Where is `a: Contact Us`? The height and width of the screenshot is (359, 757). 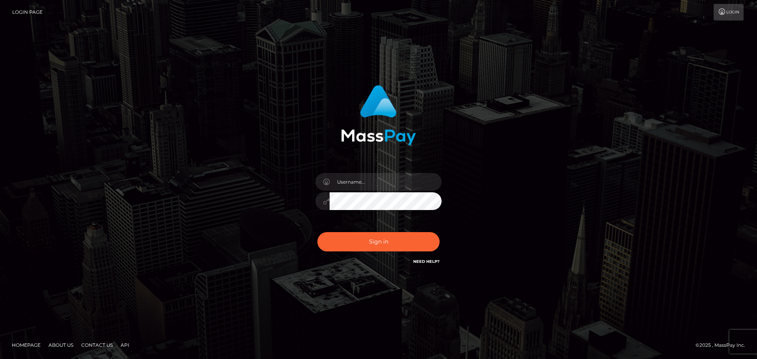 a: Contact Us is located at coordinates (97, 345).